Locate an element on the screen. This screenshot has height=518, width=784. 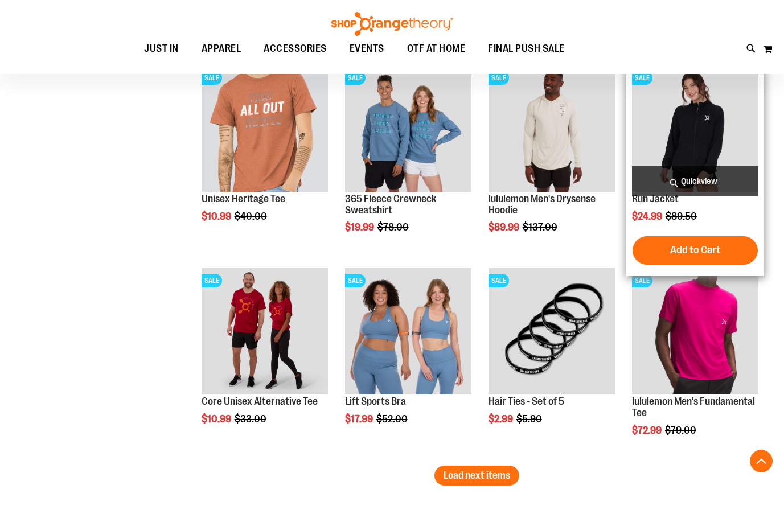
a: Product image for Run JacketSALE is located at coordinates (695, 129).